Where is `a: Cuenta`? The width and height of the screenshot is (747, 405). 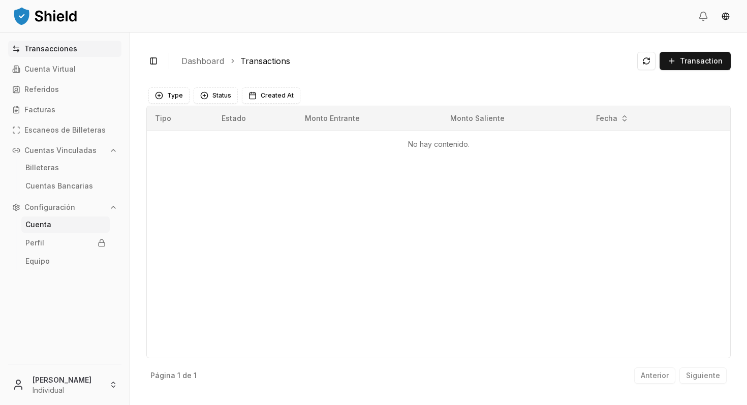
a: Cuenta is located at coordinates (66, 225).